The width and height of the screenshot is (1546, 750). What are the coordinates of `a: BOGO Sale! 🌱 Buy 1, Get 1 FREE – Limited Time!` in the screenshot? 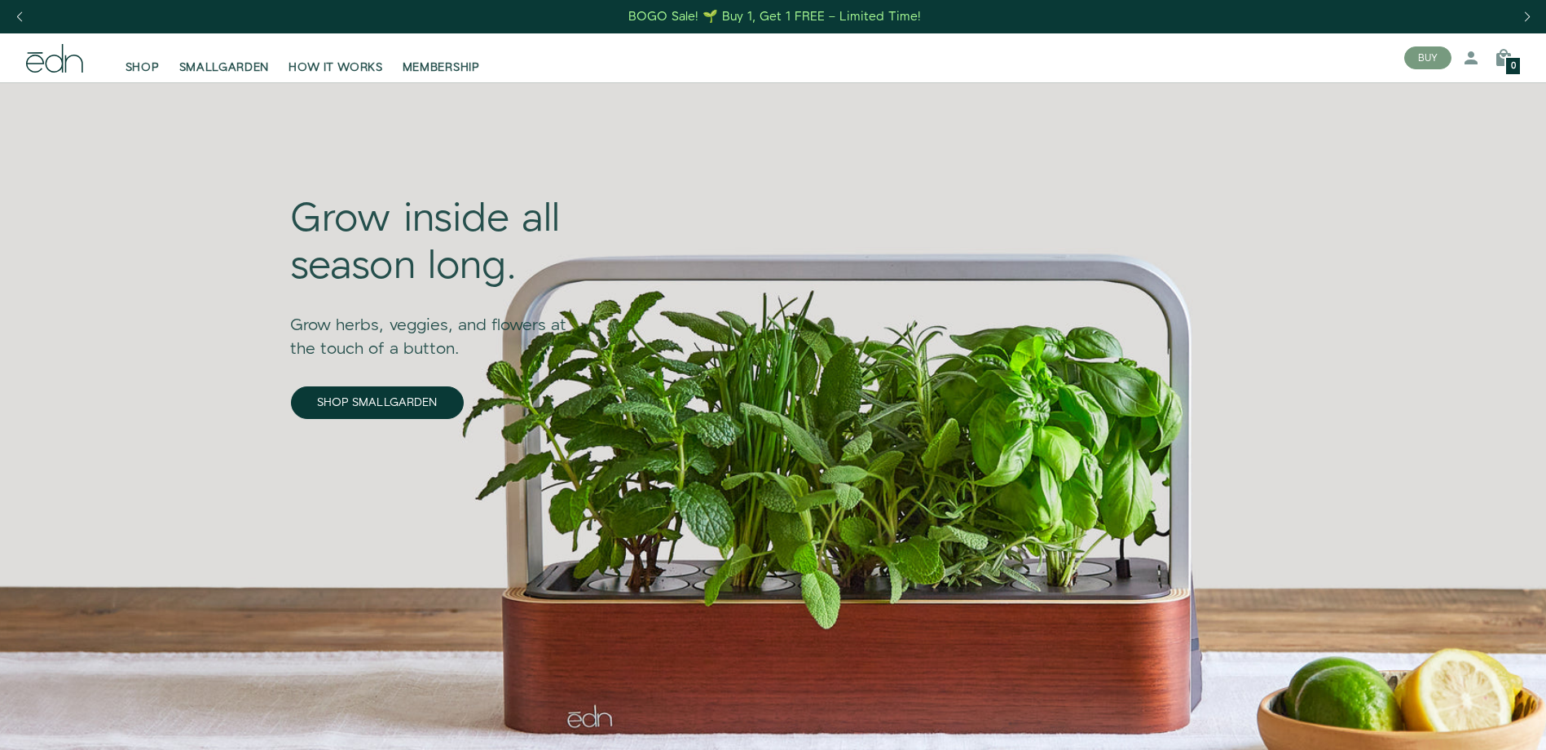 It's located at (774, 16).